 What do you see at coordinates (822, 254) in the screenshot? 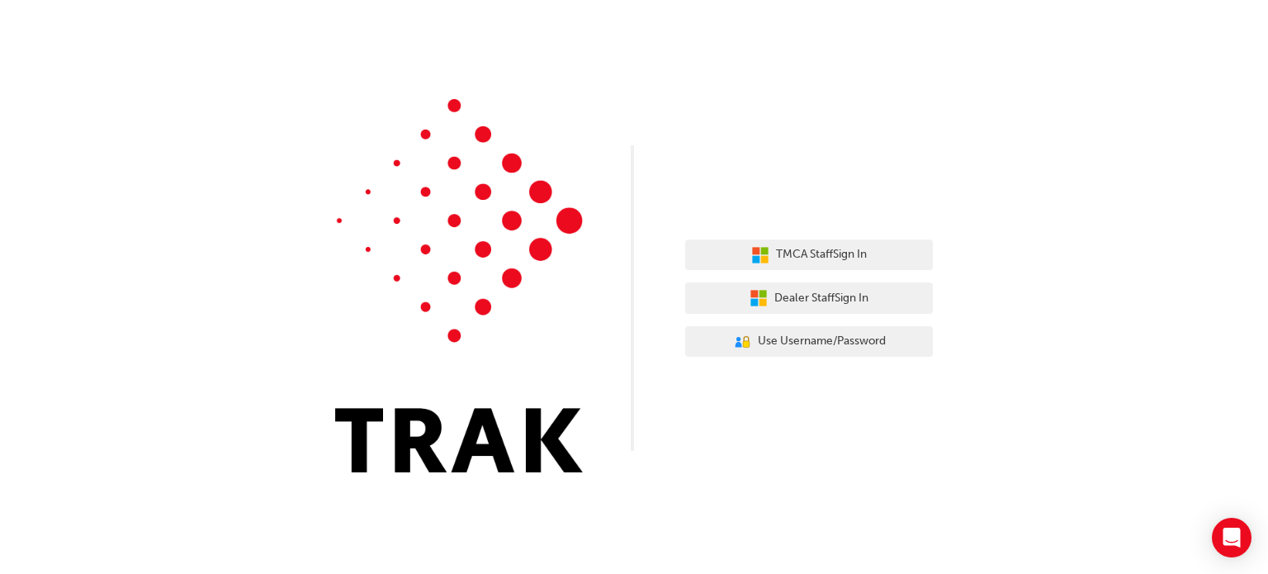
I see `span: TMCA Staff Sign In` at bounding box center [822, 254].